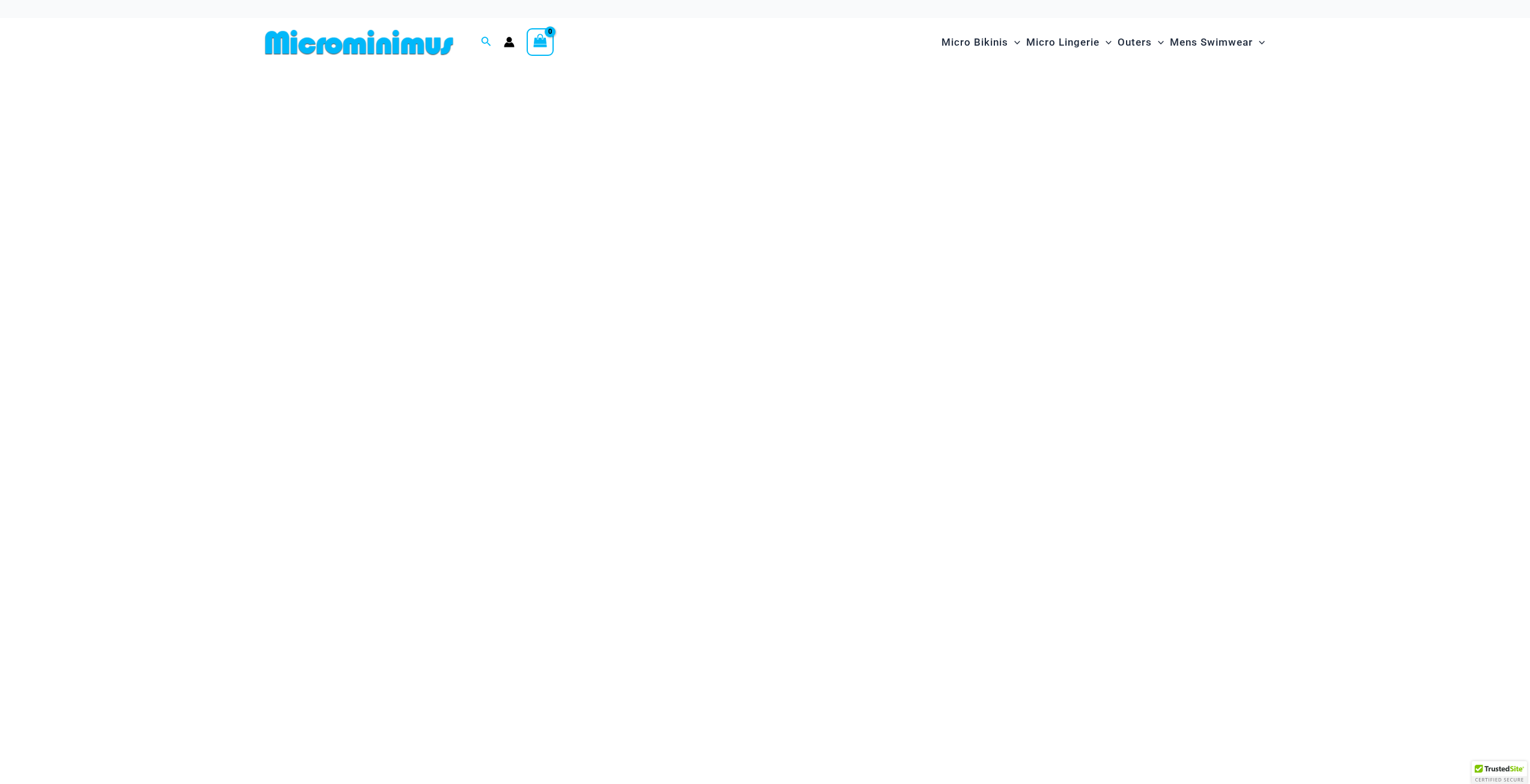 This screenshot has width=1530, height=784. I want to click on span: Mens Swimwear, so click(1211, 42).